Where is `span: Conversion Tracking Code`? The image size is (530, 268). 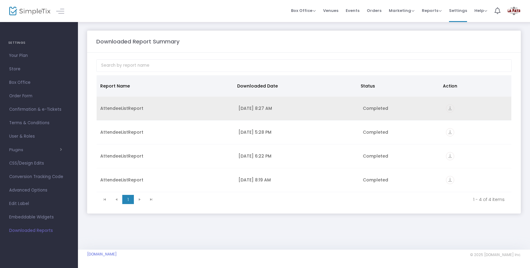 span: Conversion Tracking Code is located at coordinates (39, 177).